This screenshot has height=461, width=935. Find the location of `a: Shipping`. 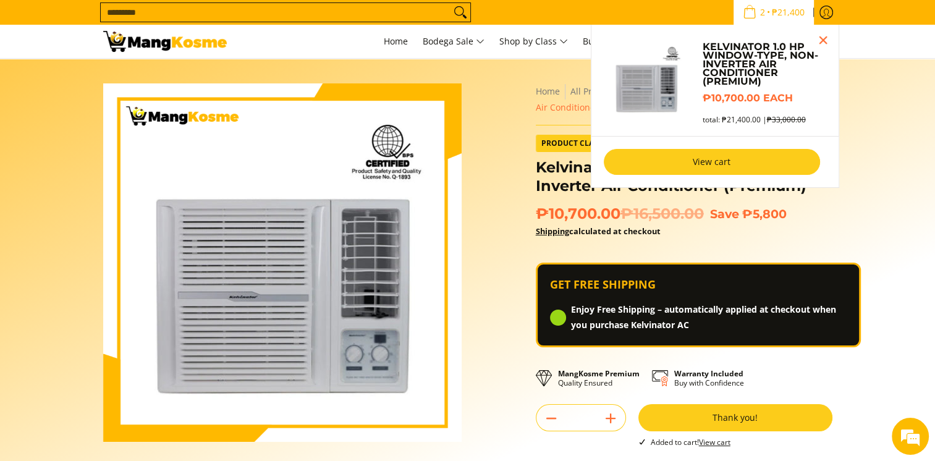

a: Shipping is located at coordinates (552, 231).